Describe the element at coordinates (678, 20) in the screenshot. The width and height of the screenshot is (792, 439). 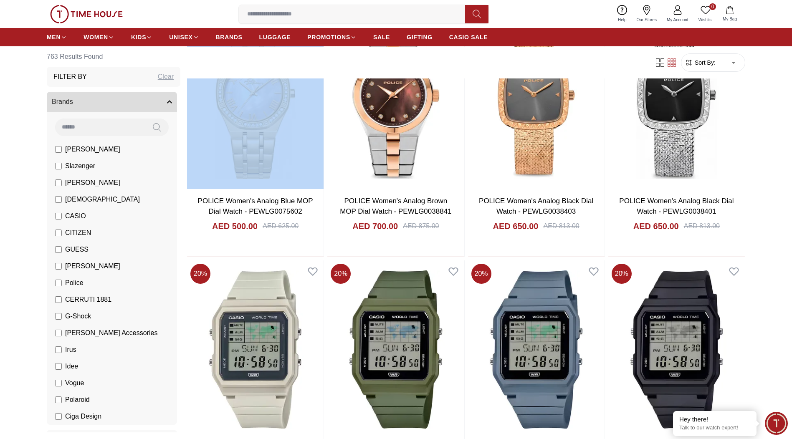
I see `span: My Account` at that location.